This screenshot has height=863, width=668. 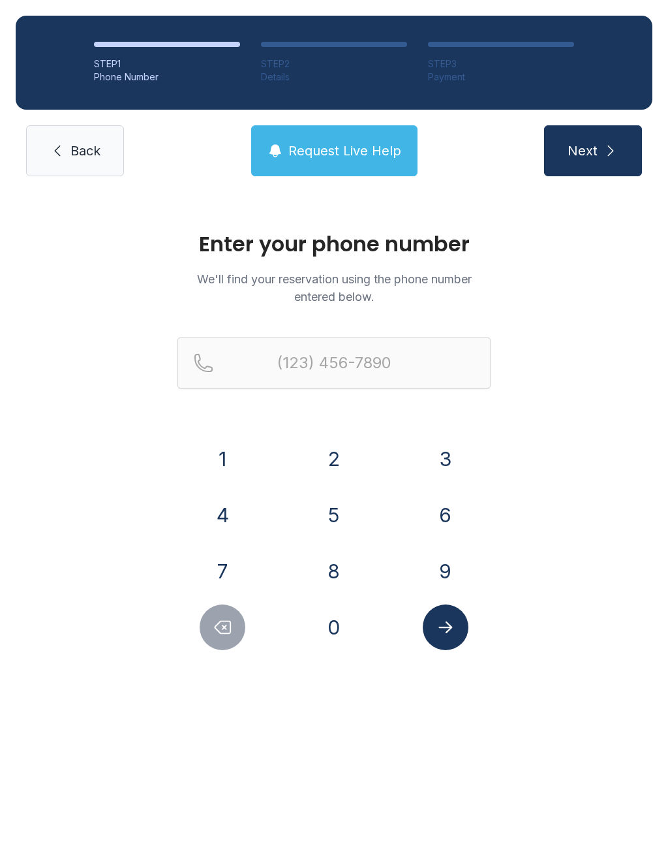 I want to click on div: STEP 2, so click(x=334, y=64).